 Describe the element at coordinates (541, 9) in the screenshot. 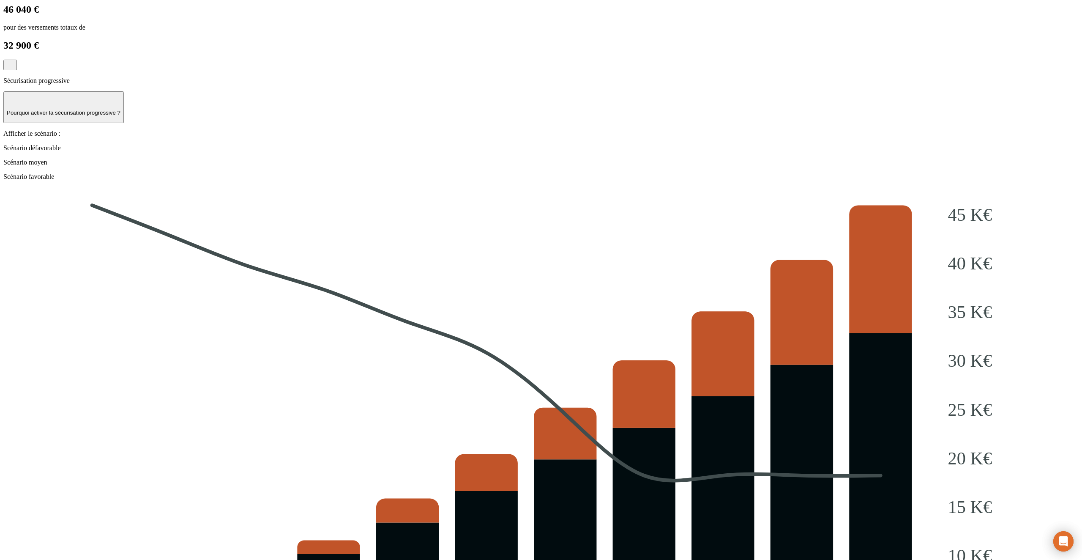

I see `h2: 46 040 €` at that location.